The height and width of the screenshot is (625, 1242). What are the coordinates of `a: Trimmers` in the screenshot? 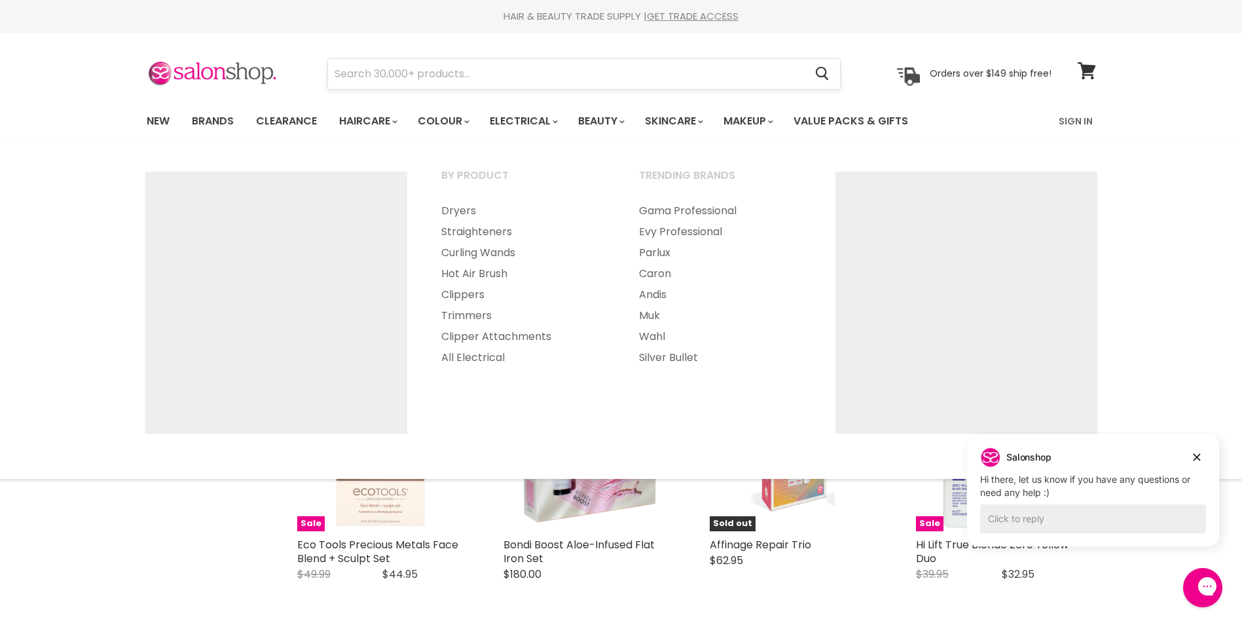 It's located at (523, 316).